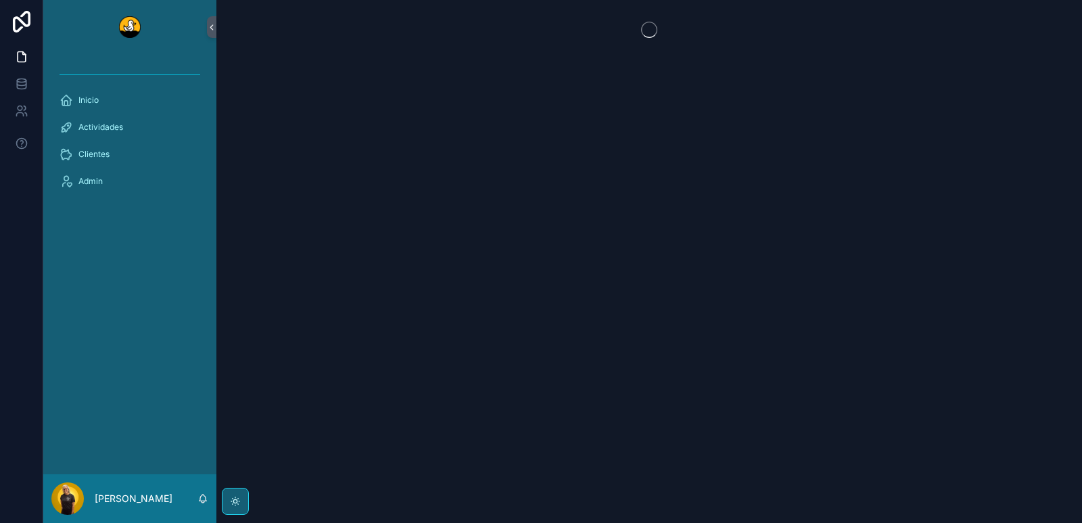  What do you see at coordinates (130, 133) in the screenshot?
I see `div: scrollable content` at bounding box center [130, 133].